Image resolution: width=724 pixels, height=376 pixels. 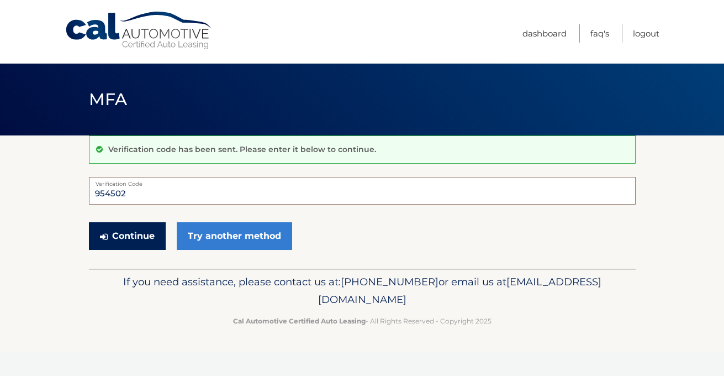 I want to click on button: Continue, so click(x=127, y=236).